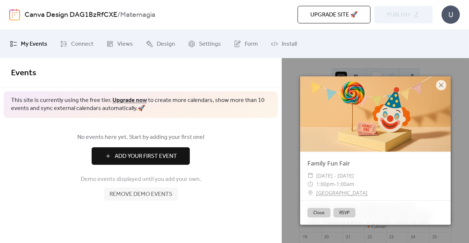 The height and width of the screenshot is (243, 469). What do you see at coordinates (138, 15) in the screenshot?
I see `b: Matemagia` at bounding box center [138, 15].